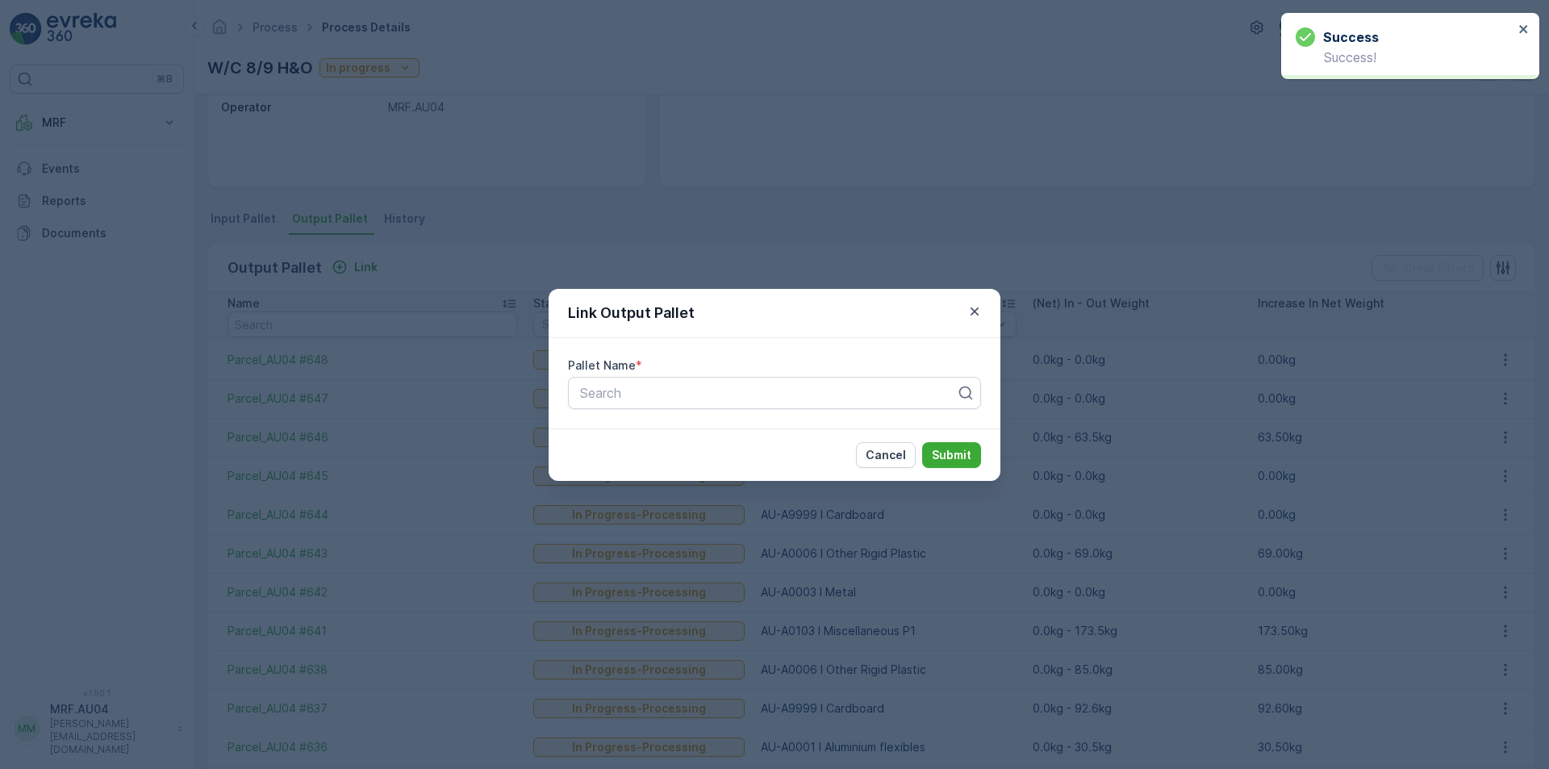 The image size is (1549, 769). I want to click on p: Success!, so click(1405, 57).